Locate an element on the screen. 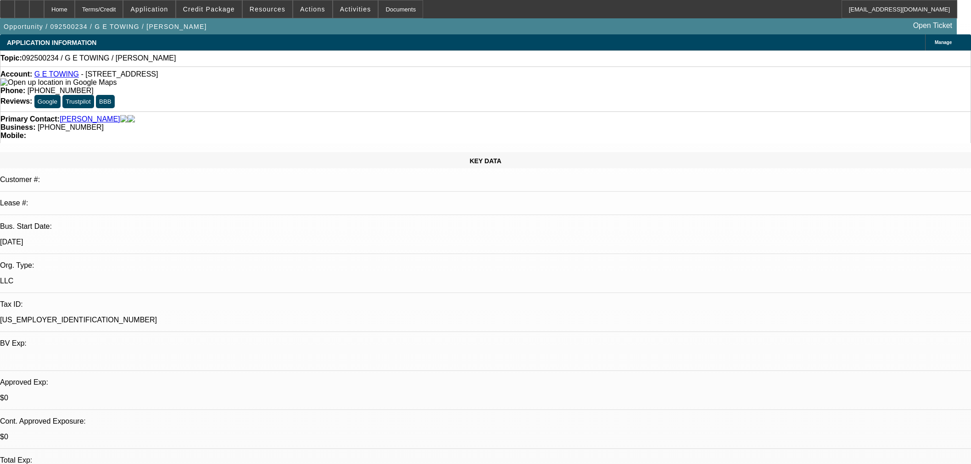 This screenshot has width=971, height=464. strong: Account: is located at coordinates (16, 74).